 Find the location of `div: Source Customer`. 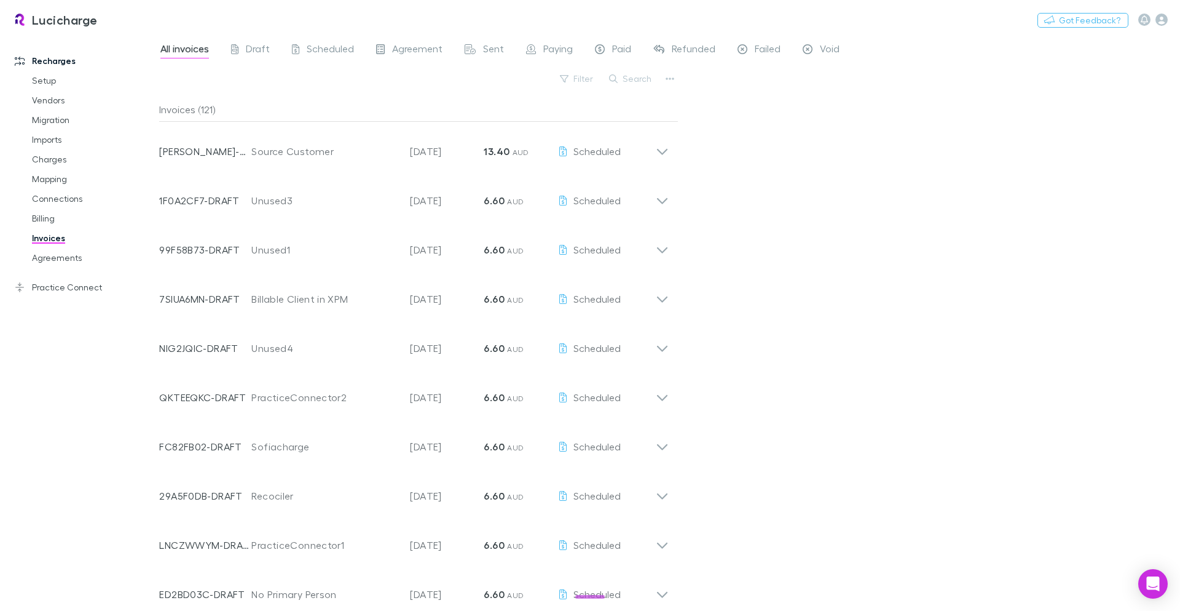

div: Source Customer is located at coordinates (325, 151).